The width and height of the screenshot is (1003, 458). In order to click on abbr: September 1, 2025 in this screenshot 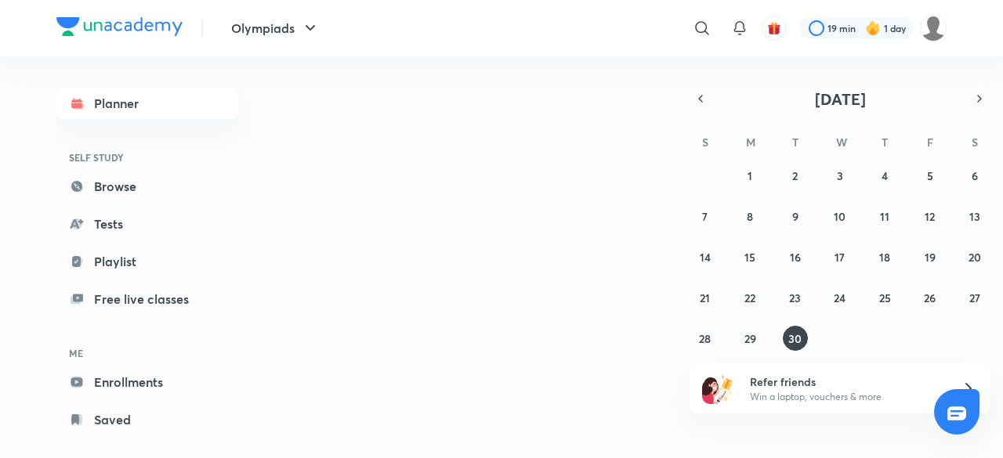, I will do `click(750, 175)`.